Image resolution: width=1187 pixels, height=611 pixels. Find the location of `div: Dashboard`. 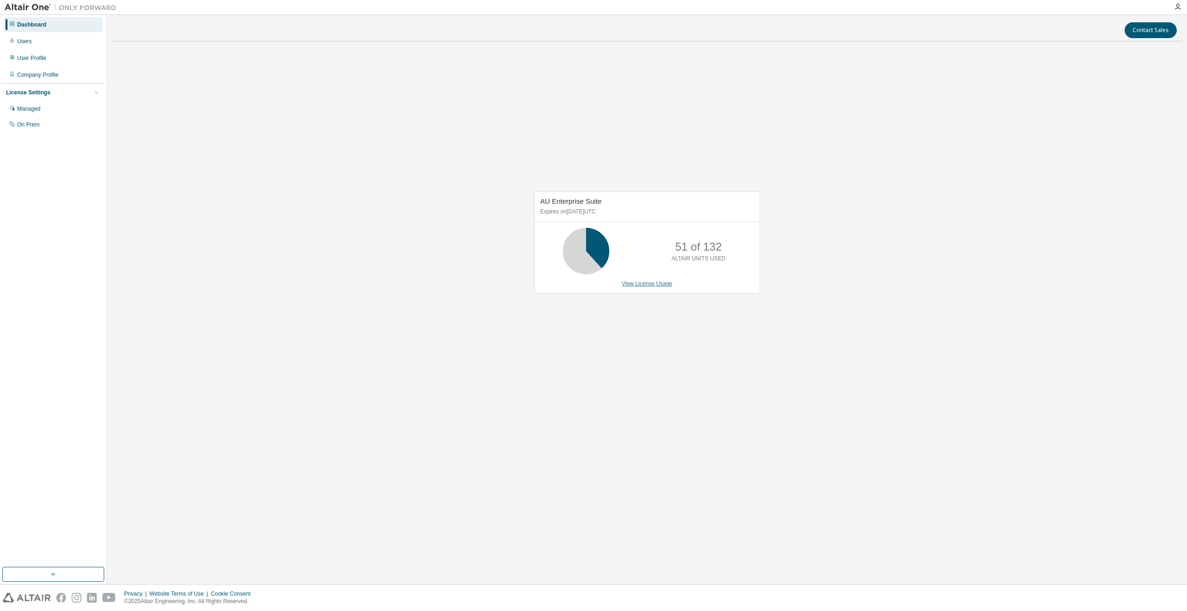

div: Dashboard is located at coordinates (32, 25).